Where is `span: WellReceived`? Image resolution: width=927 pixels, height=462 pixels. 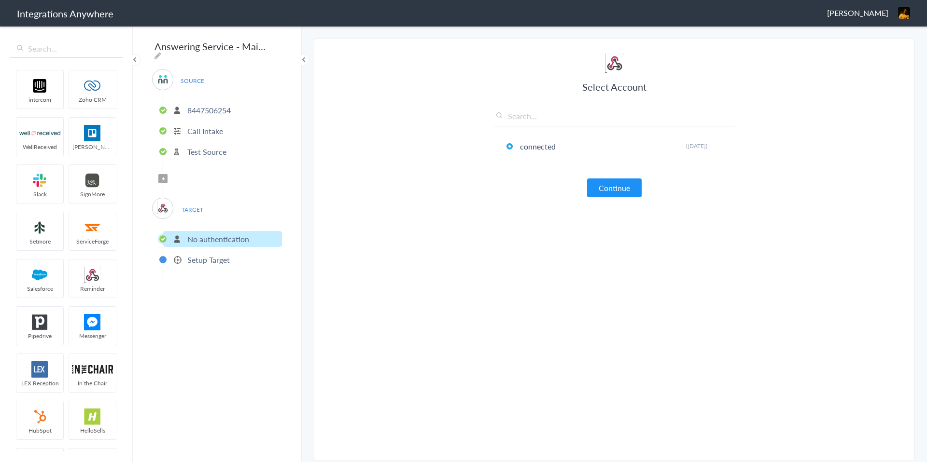
span: WellReceived is located at coordinates (40, 147).